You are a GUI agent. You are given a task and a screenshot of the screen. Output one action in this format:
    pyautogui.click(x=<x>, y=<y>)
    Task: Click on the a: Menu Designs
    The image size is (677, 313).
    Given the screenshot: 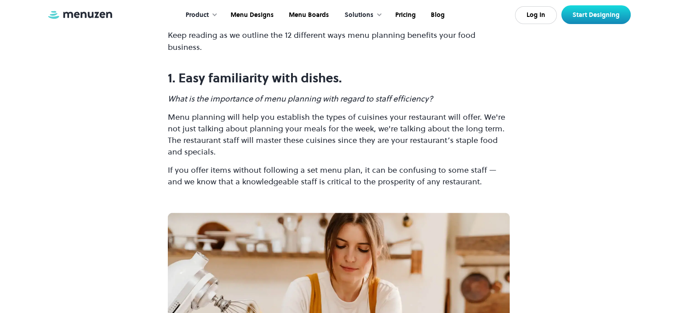 What is the action you would take?
    pyautogui.click(x=251, y=15)
    